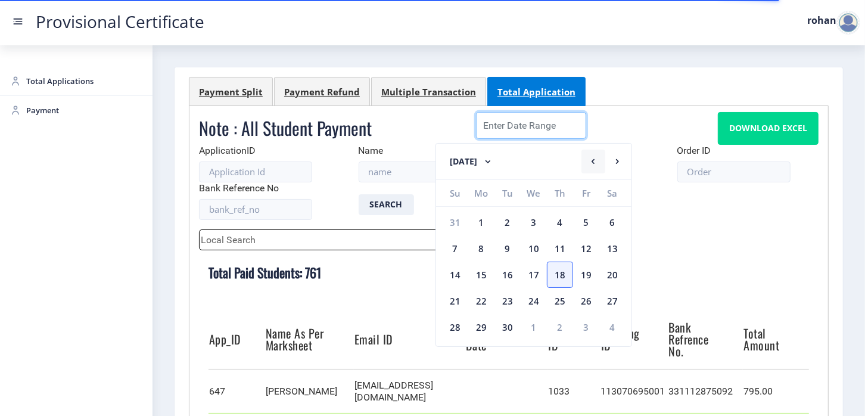  Describe the element at coordinates (455, 248) in the screenshot. I see `div: 7` at that location.